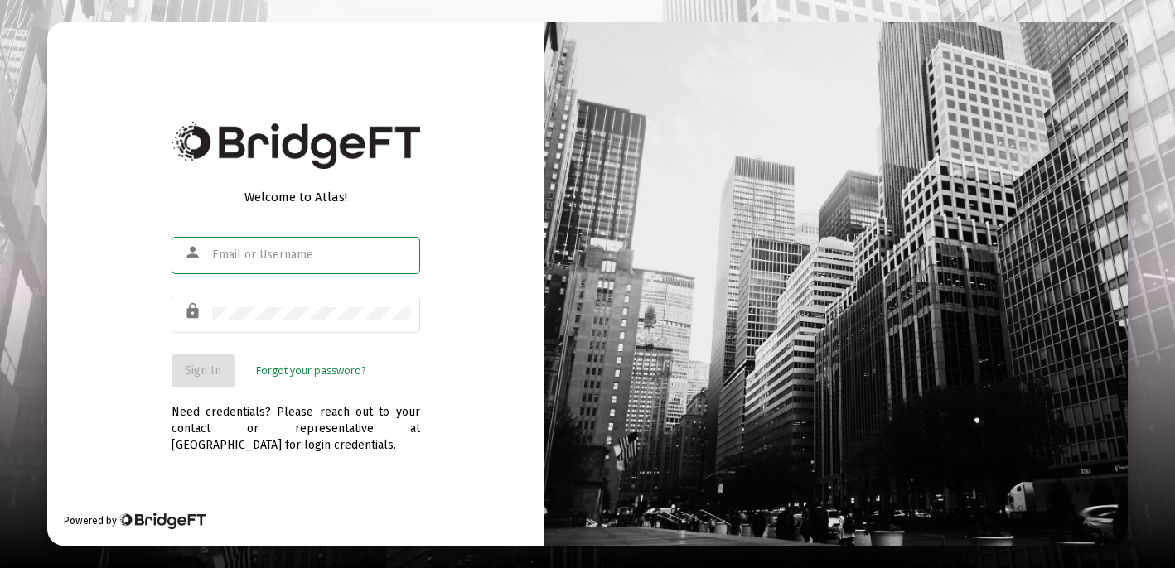 This screenshot has height=568, width=1175. What do you see at coordinates (296, 197) in the screenshot?
I see `div: Welcome to Atlas!` at bounding box center [296, 197].